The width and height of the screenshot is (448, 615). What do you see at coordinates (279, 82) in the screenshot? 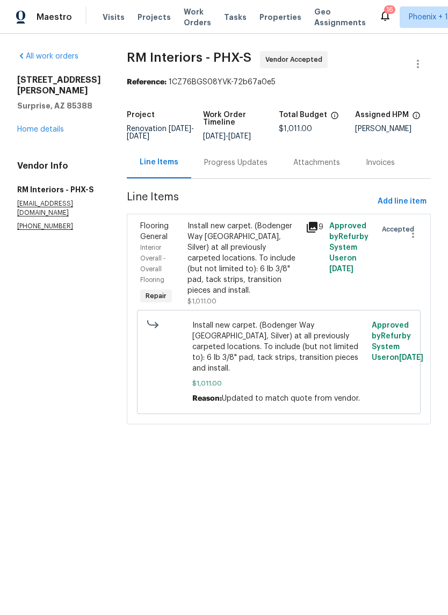
I see `div: 1CZ76BGS08YVK-72b67a0e5` at bounding box center [279, 82].